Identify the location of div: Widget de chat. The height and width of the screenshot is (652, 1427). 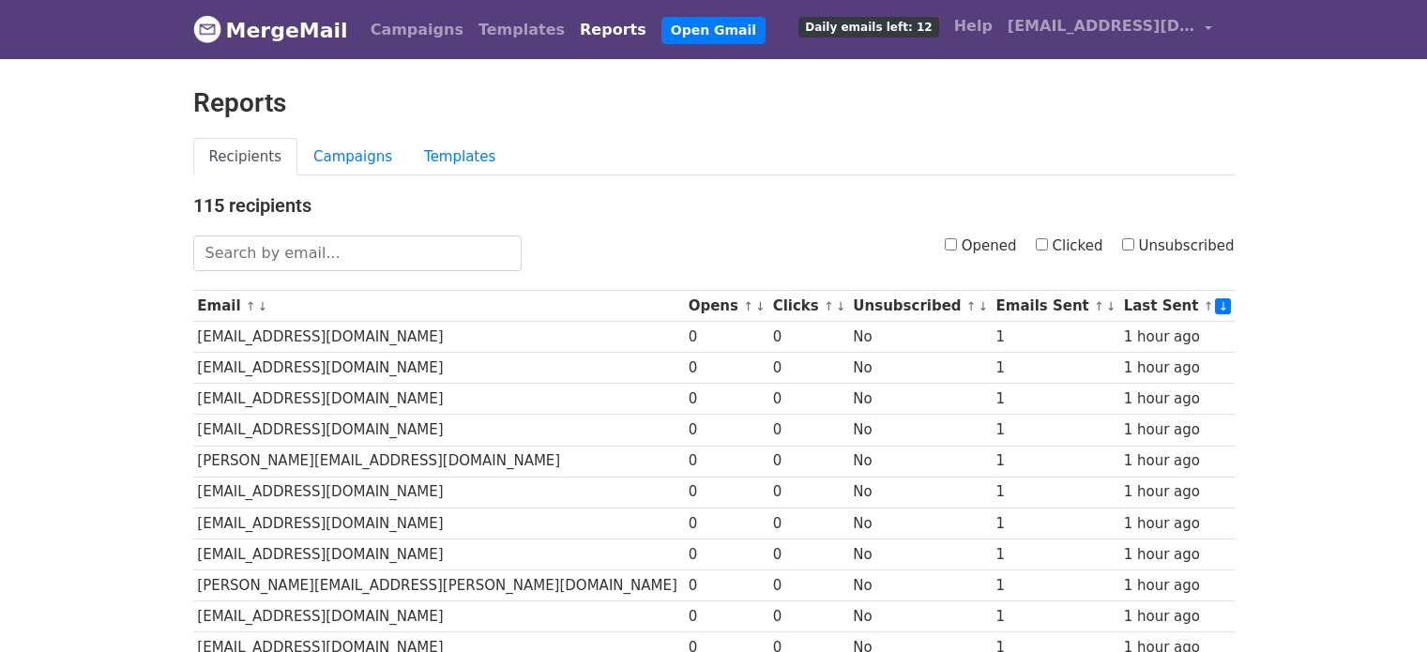
(1380, 607).